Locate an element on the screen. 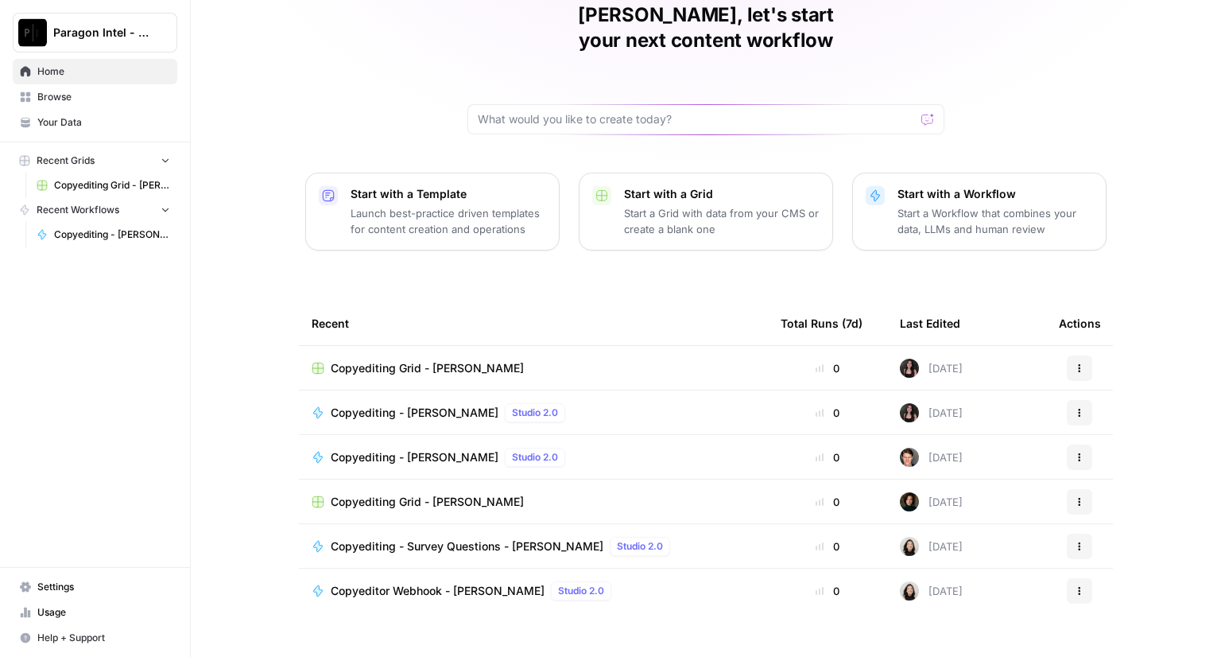 This screenshot has height=657, width=1221. span: Recent Workflows is located at coordinates (78, 210).